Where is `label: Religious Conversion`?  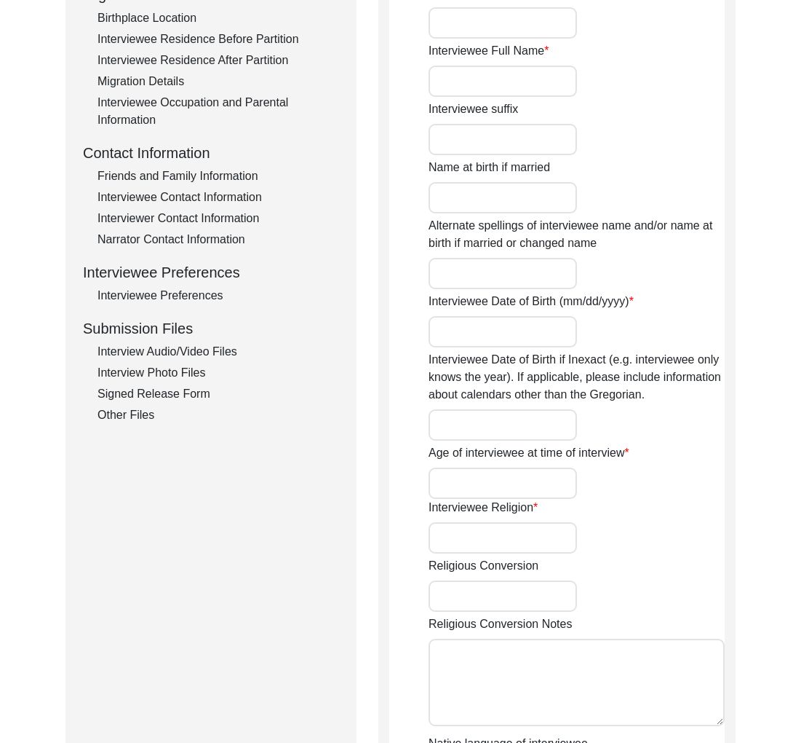 label: Religious Conversion is located at coordinates (483, 566).